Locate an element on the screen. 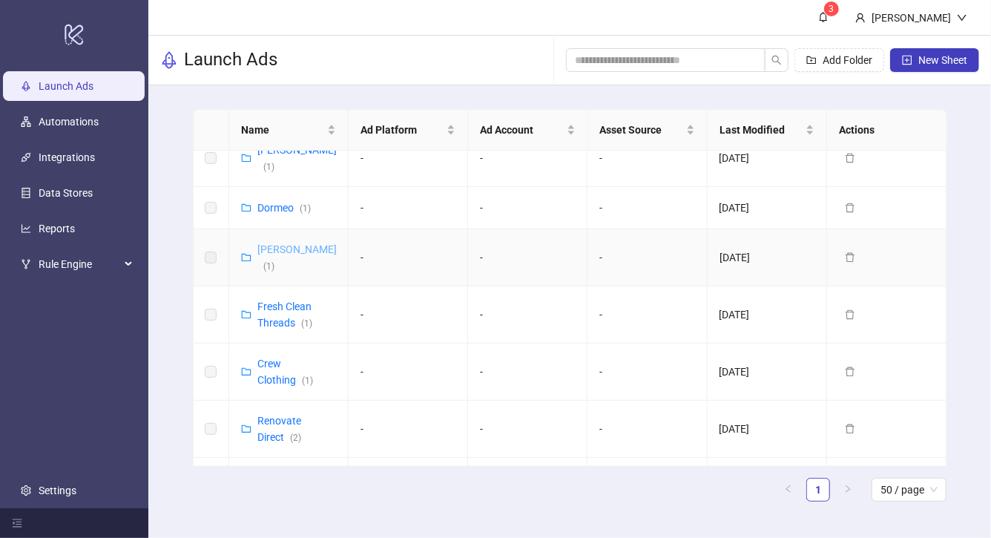 This screenshot has width=991, height=538. li: 1 is located at coordinates (818, 490).